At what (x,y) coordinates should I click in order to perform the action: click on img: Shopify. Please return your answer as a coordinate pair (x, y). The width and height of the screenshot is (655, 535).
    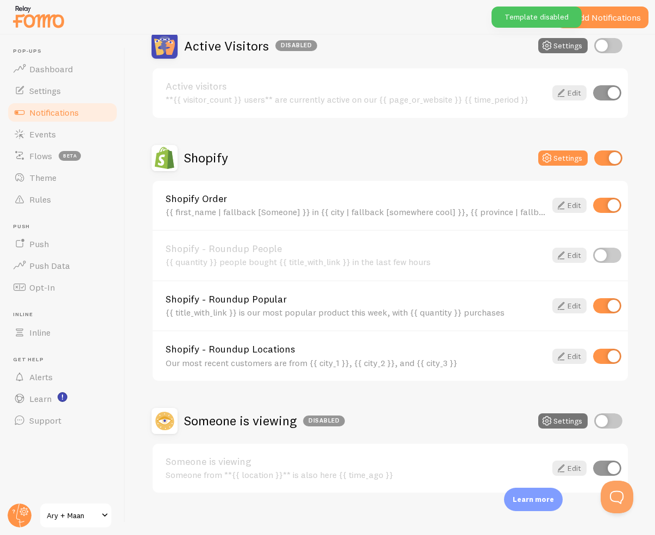
    Looking at the image, I should click on (164, 158).